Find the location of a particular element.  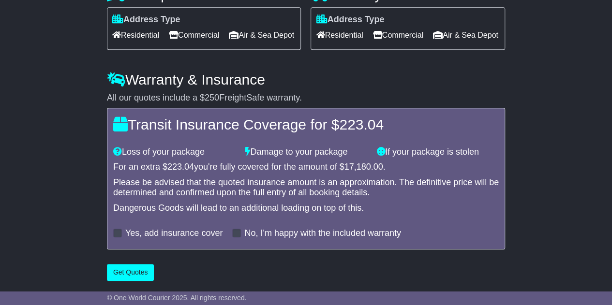

label: Yes, add insurance cover is located at coordinates (174, 234).